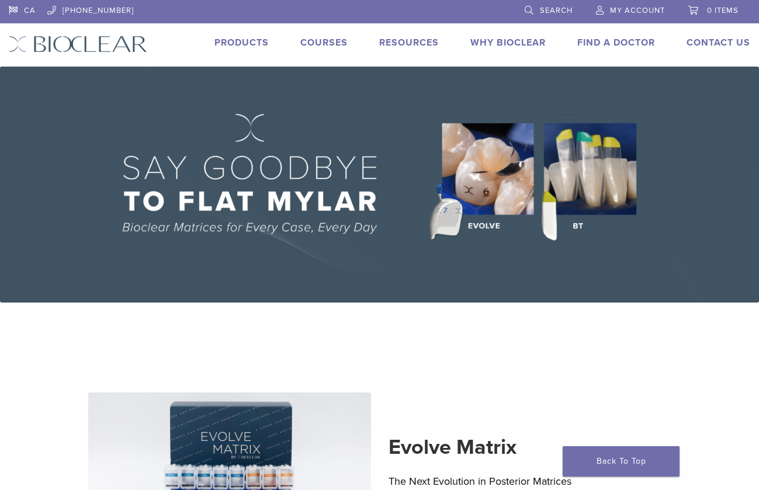 Image resolution: width=759 pixels, height=490 pixels. I want to click on a: Resources, so click(409, 43).